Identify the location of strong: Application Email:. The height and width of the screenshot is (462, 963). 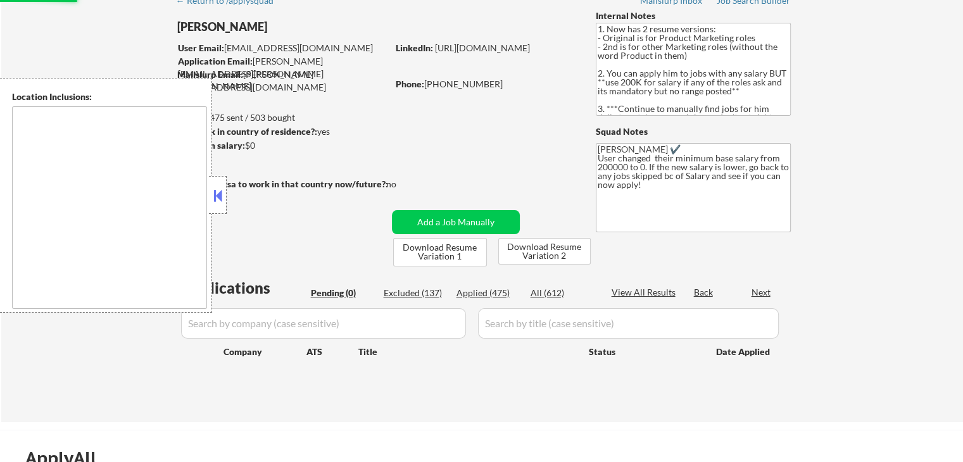
(215, 61).